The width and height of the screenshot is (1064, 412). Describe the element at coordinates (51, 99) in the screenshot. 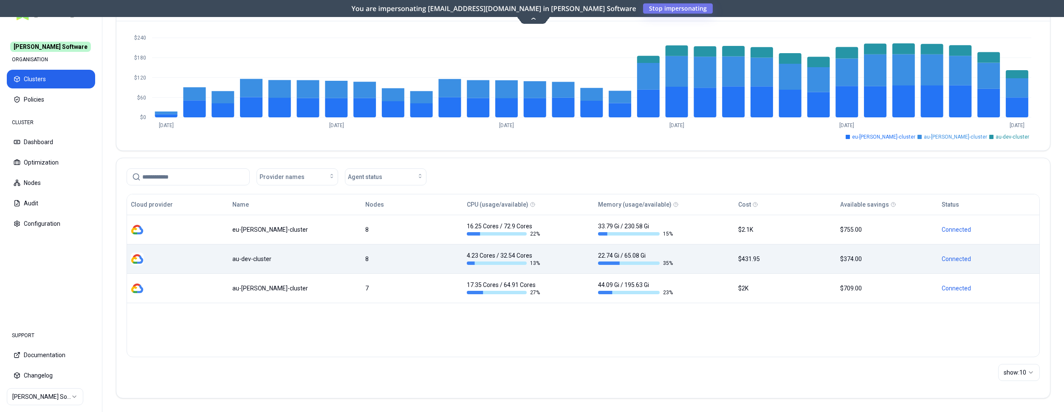

I see `button: Policies` at that location.